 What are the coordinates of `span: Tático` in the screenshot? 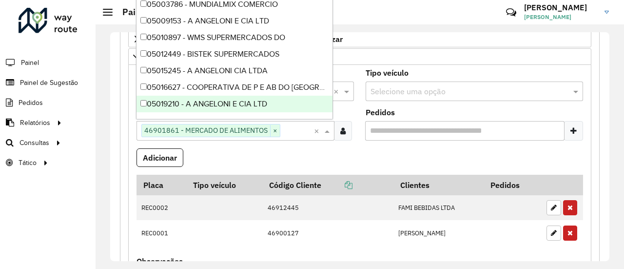 It's located at (27, 162).